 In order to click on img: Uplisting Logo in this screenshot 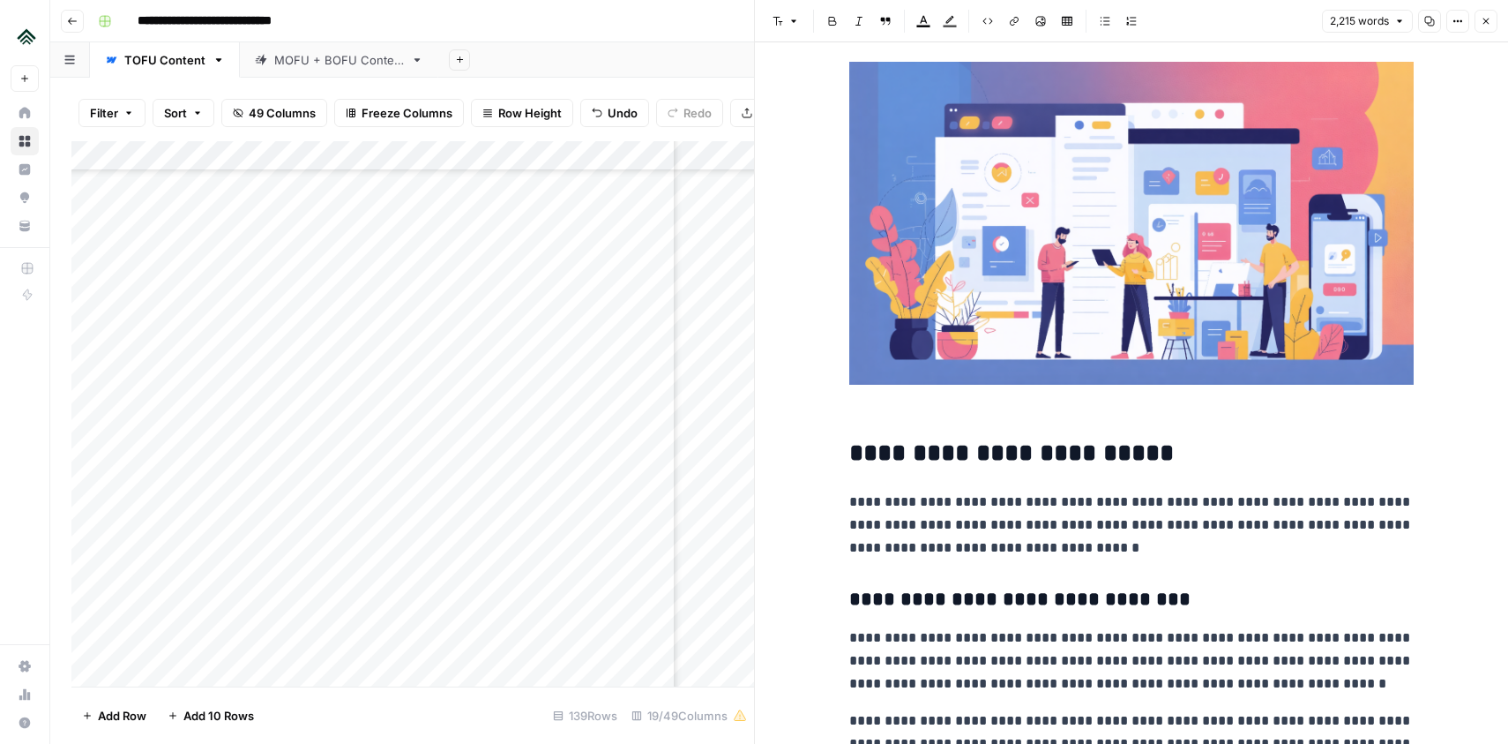, I will do `click(26, 36)`.